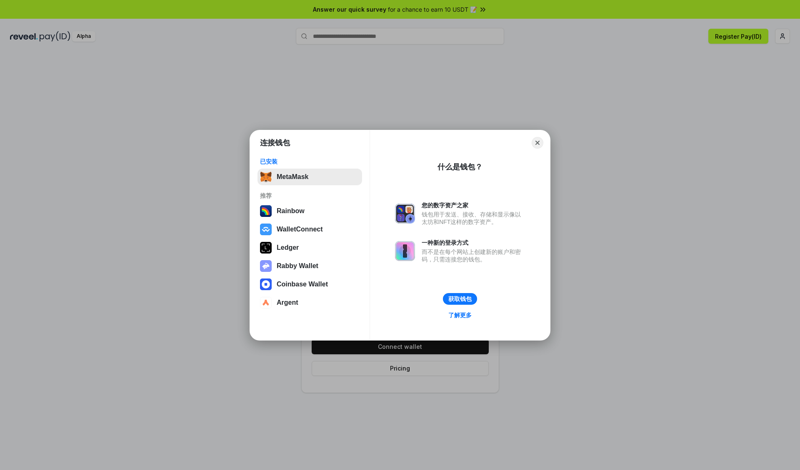 This screenshot has height=470, width=800. Describe the element at coordinates (473, 218) in the screenshot. I see `div: 钱包用于发送、接收、存储和显示像以太坊和NFT这样的数字资产。` at that location.